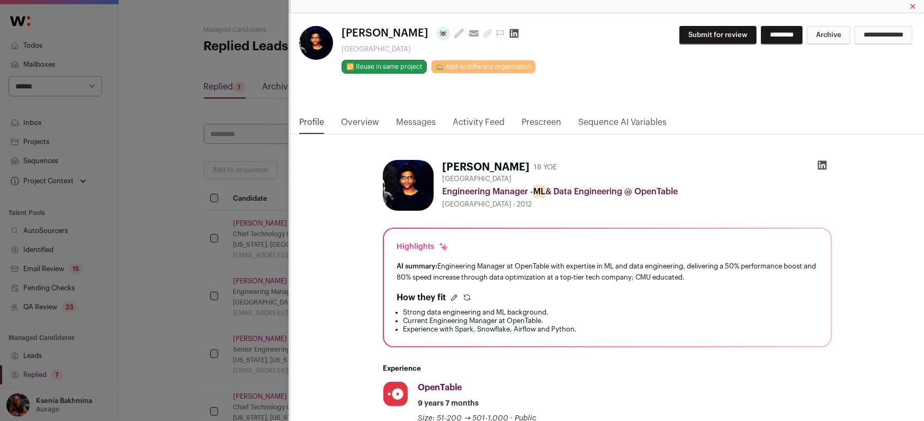 The width and height of the screenshot is (924, 421). What do you see at coordinates (829, 35) in the screenshot?
I see `button: Archive` at bounding box center [829, 35].